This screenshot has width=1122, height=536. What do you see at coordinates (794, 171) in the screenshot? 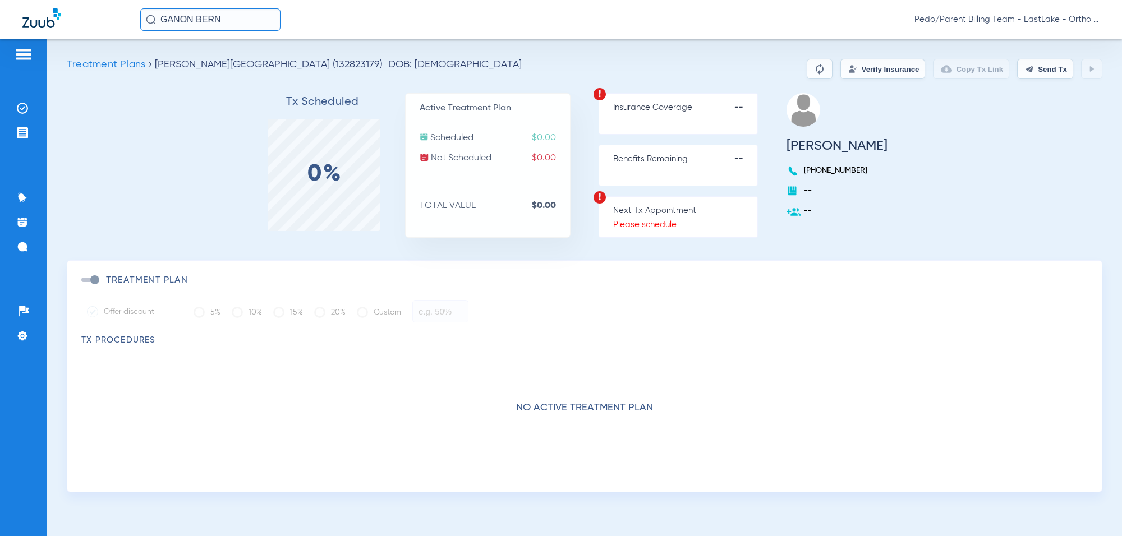
I see `img: voice-call-b.svg` at bounding box center [794, 171].